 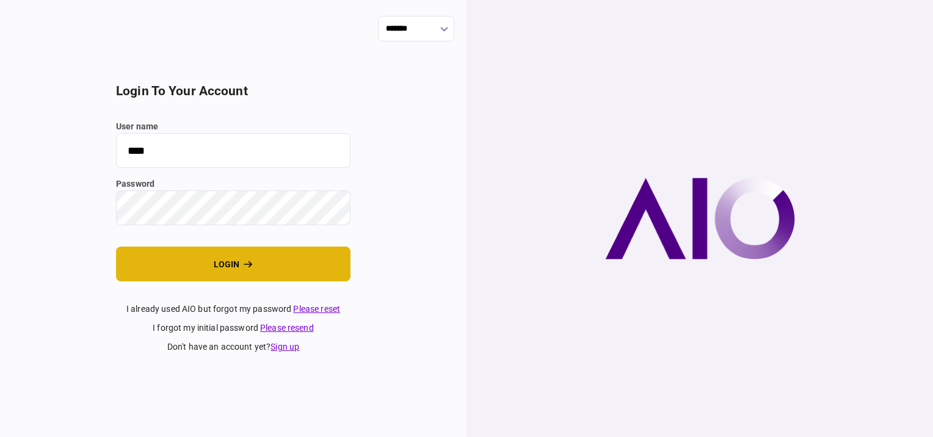 What do you see at coordinates (233, 264) in the screenshot?
I see `button: login` at bounding box center [233, 264].